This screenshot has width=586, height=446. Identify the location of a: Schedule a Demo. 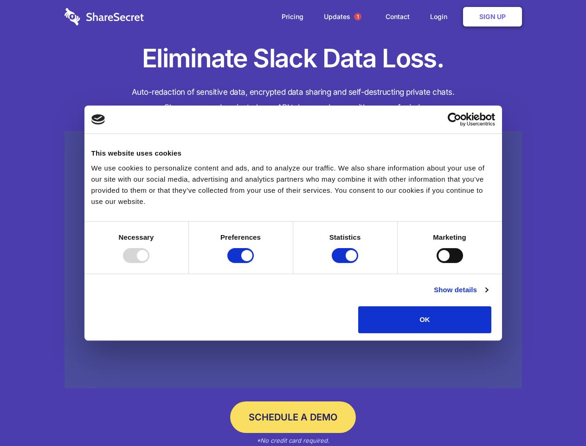
(293, 417).